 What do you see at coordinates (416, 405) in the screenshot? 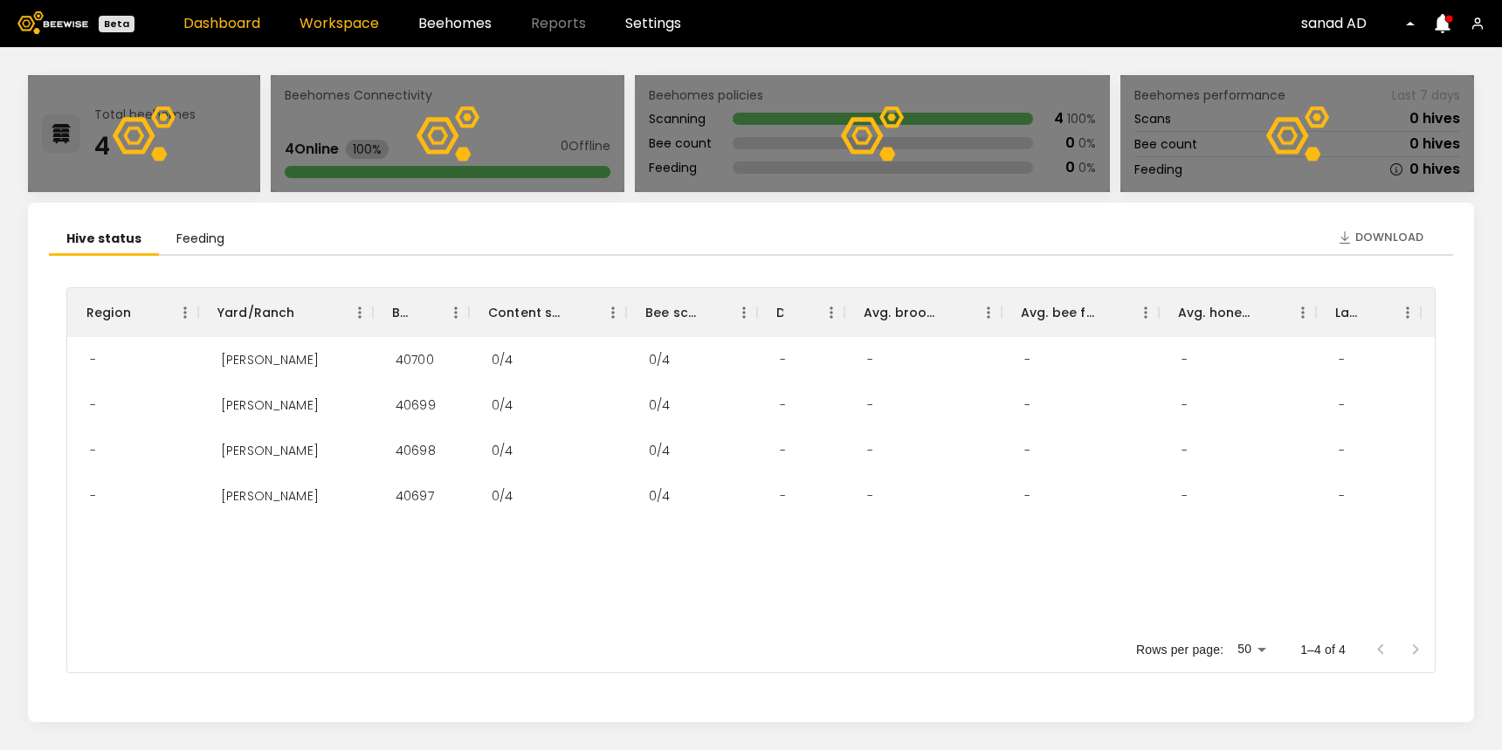
I see `div: 40699` at bounding box center [416, 405].